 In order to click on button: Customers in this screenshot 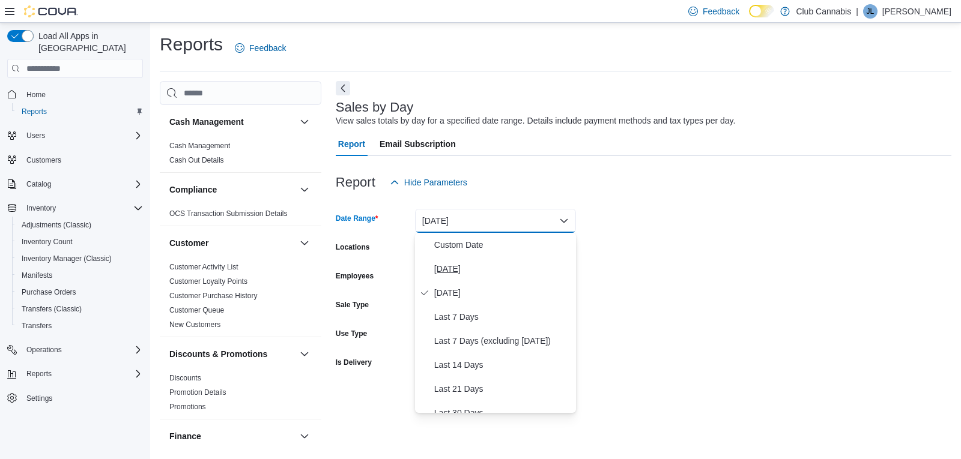, I will do `click(75, 160)`.